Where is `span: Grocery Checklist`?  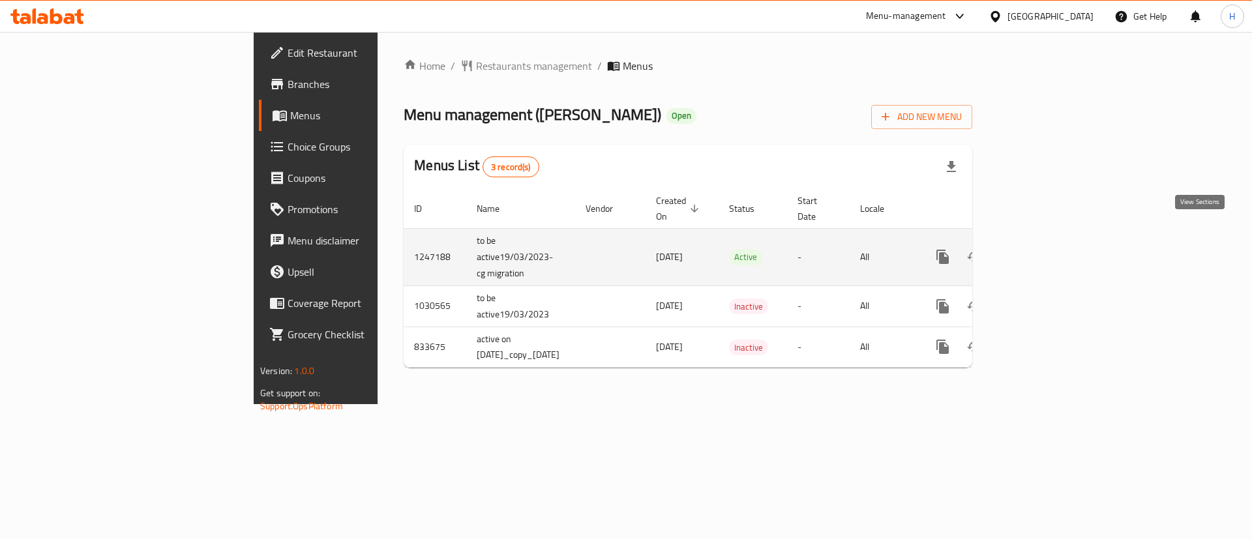 span: Grocery Checklist is located at coordinates (370, 335).